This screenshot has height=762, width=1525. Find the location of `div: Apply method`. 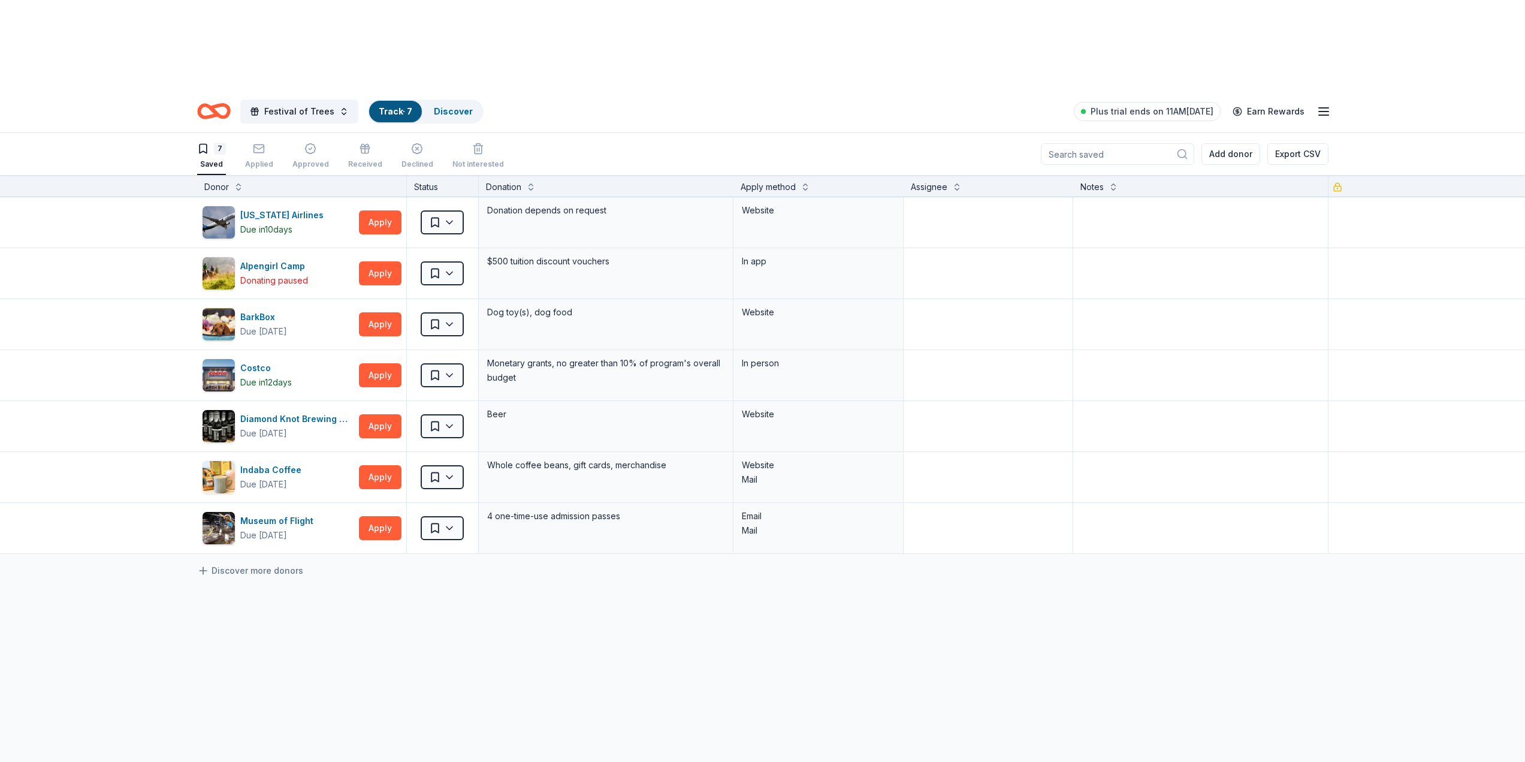

div: Apply method is located at coordinates (768, 187).